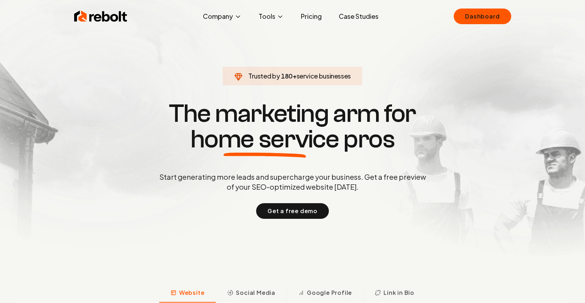 The width and height of the screenshot is (585, 303). I want to click on span: Website, so click(192, 292).